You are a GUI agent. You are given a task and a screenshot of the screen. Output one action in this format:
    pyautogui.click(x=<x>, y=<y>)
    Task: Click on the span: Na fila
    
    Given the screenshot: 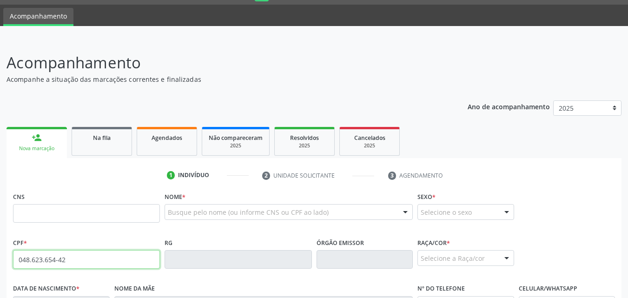 What is the action you would take?
    pyautogui.click(x=102, y=138)
    